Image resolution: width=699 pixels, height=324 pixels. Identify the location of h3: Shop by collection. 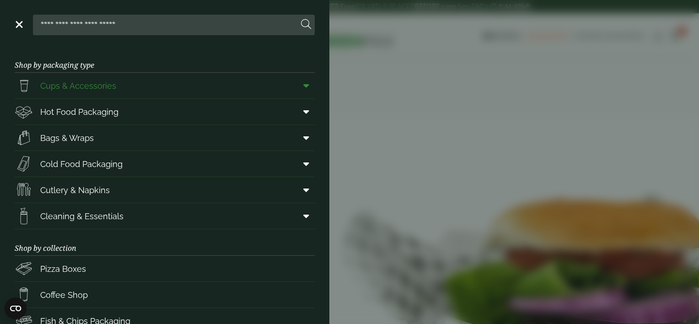
(165, 243).